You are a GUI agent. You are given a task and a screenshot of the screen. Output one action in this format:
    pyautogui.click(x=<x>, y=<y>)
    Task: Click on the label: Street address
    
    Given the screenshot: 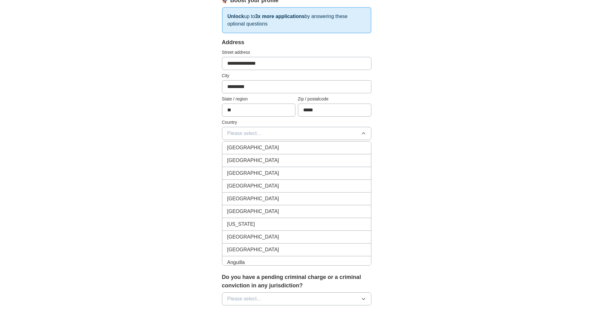 What is the action you would take?
    pyautogui.click(x=297, y=52)
    